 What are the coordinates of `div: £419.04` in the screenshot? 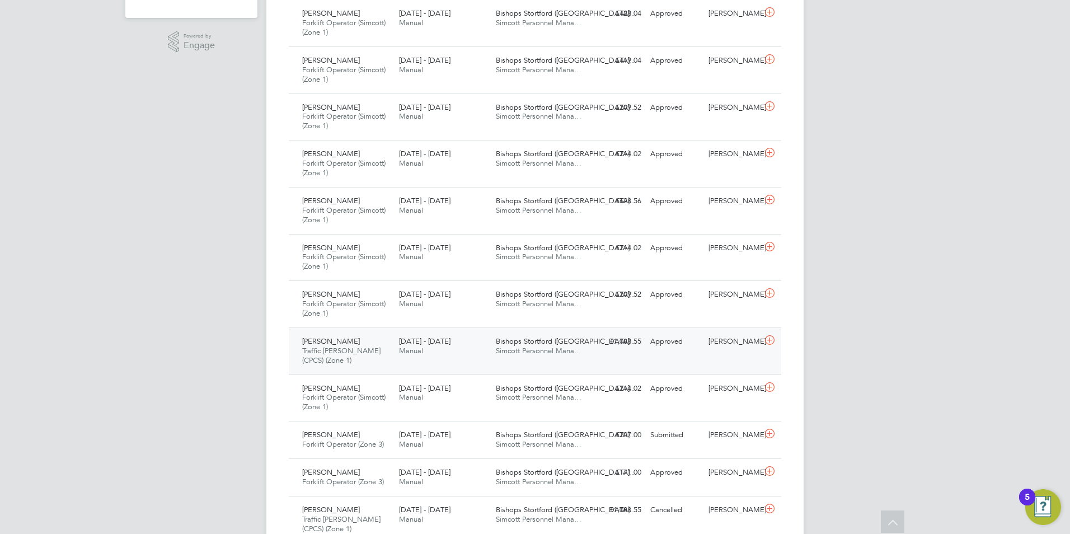 It's located at (617, 60).